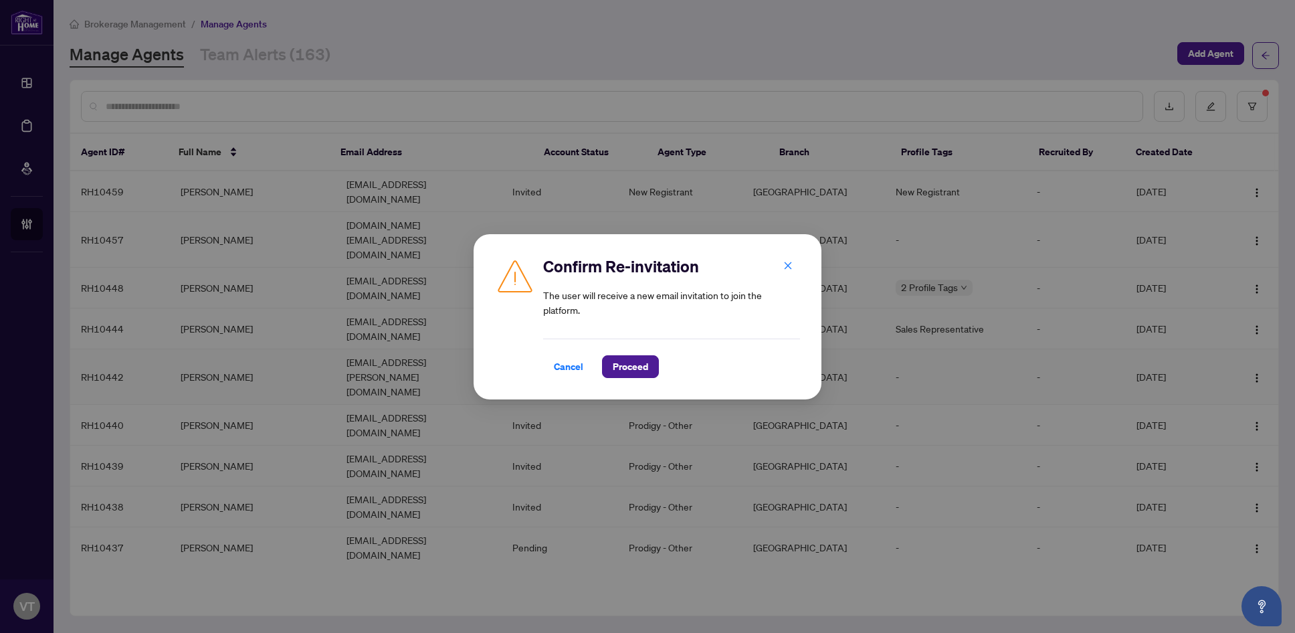  Describe the element at coordinates (515, 275) in the screenshot. I see `img: Caution Icon` at that location.